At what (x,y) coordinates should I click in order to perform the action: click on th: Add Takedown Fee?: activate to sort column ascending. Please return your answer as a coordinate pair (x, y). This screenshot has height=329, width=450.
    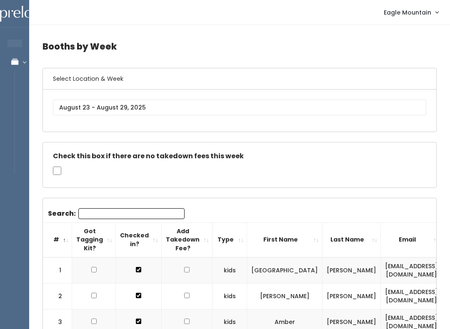
    Looking at the image, I should click on (187, 240).